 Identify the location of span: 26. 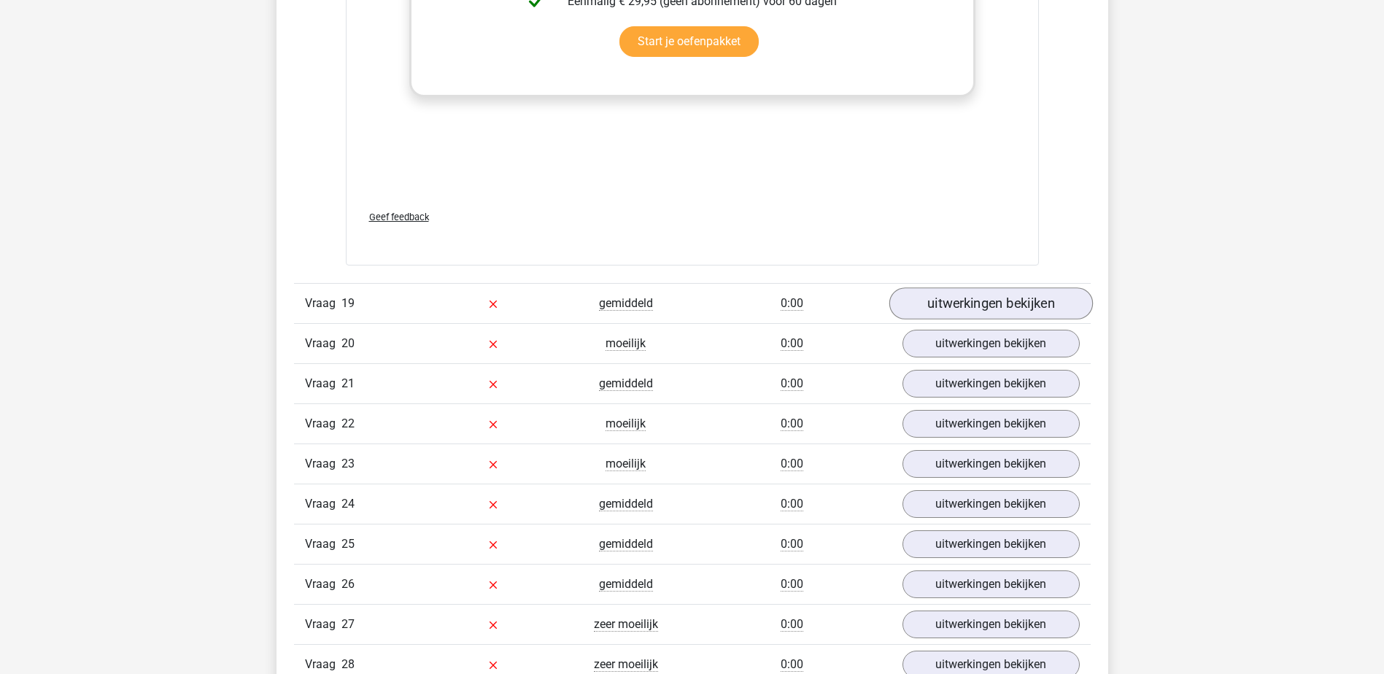
(348, 584).